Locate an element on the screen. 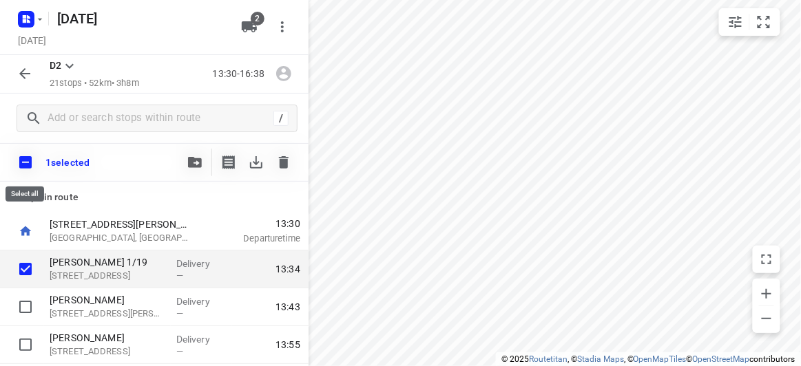 This screenshot has width=801, height=366. button: Print shipping label is located at coordinates (229, 163).